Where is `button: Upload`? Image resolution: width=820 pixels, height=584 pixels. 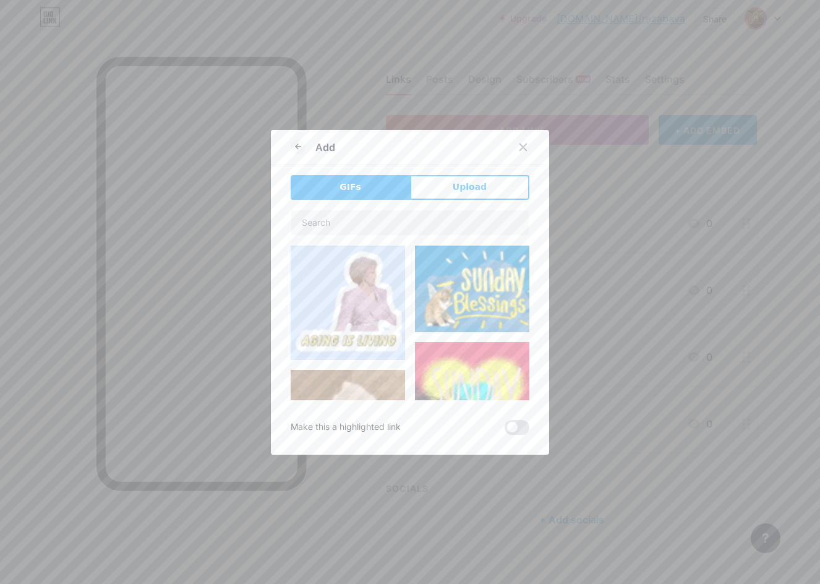
button: Upload is located at coordinates (469, 187).